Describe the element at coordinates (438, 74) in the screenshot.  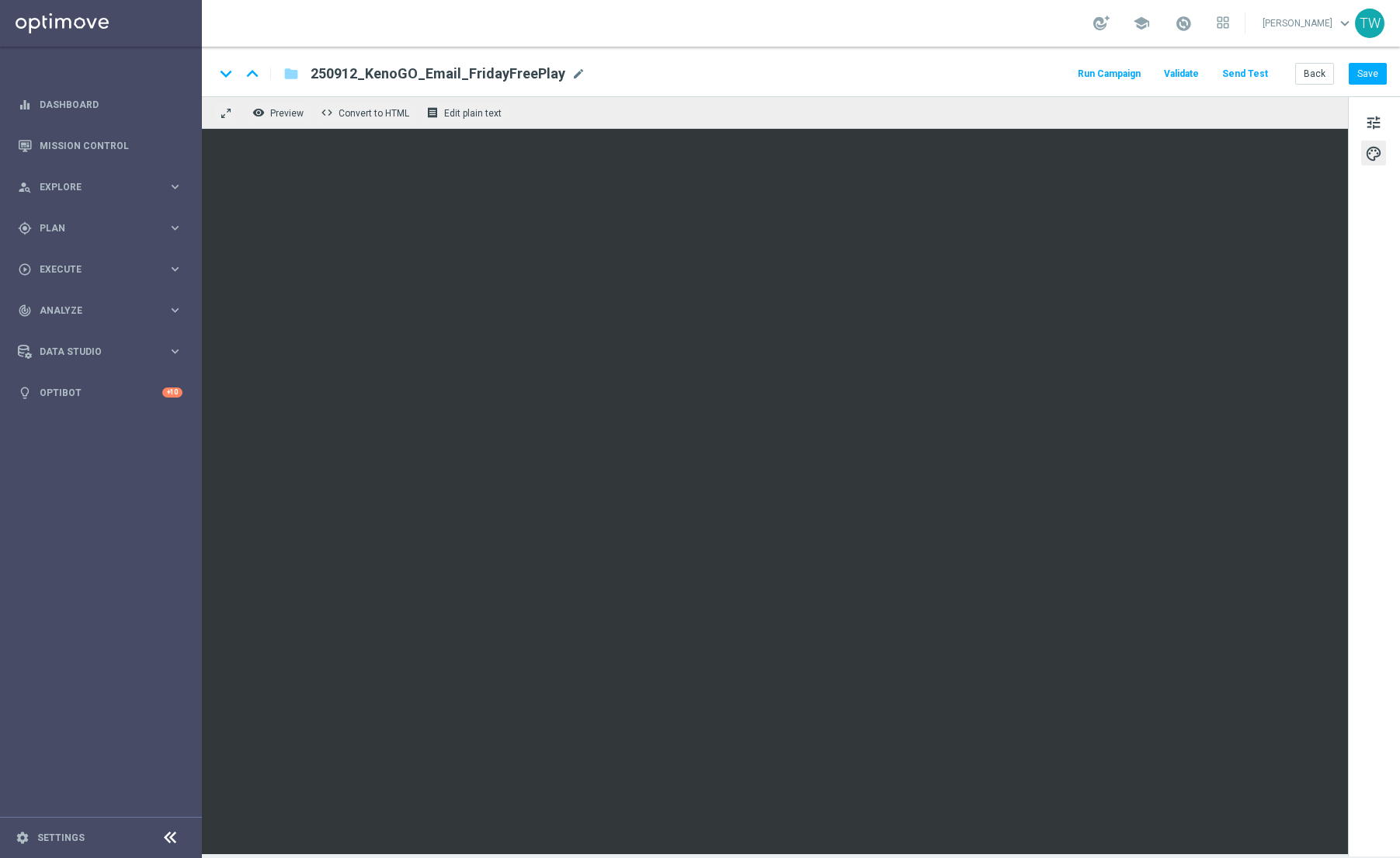
I see `span: 250912_KenoGO_Email_FridayFreePlay` at that location.